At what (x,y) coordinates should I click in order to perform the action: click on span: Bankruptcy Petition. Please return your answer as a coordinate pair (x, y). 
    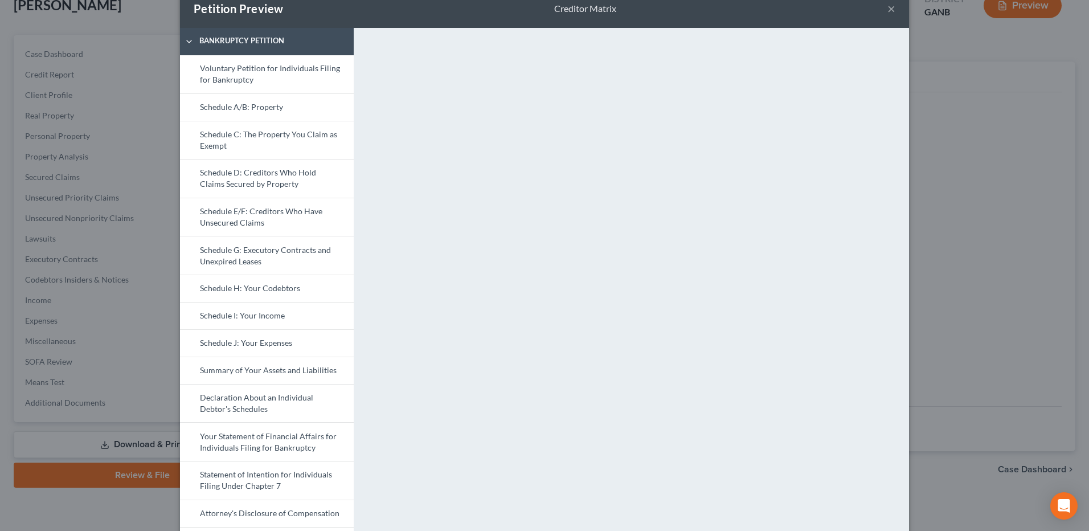
    Looking at the image, I should click on (274, 41).